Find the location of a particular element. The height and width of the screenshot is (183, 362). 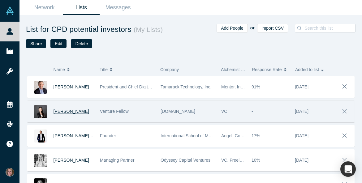

img: Alchemist Vault Logo is located at coordinates (10, 11).